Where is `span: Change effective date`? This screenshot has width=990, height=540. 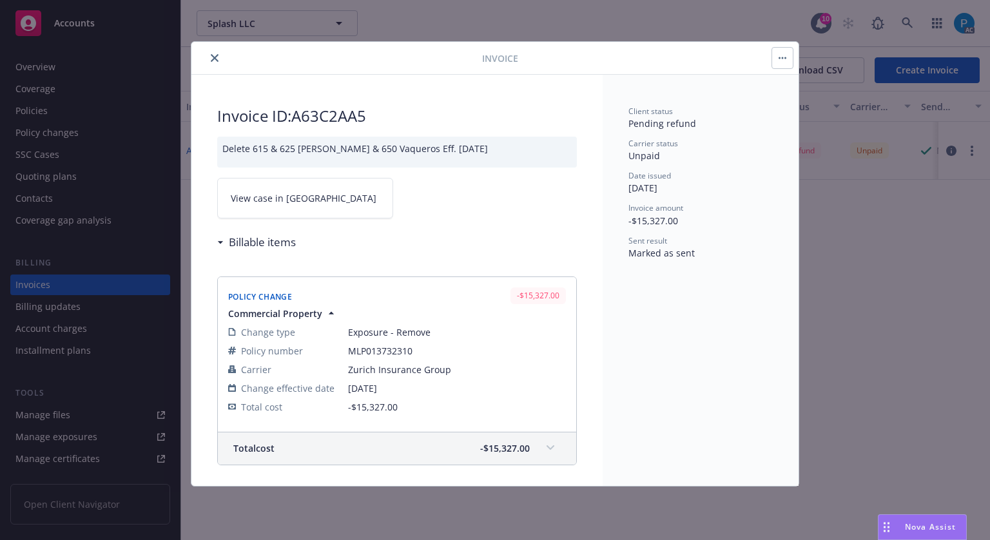
span: Change effective date is located at coordinates (288, 388).